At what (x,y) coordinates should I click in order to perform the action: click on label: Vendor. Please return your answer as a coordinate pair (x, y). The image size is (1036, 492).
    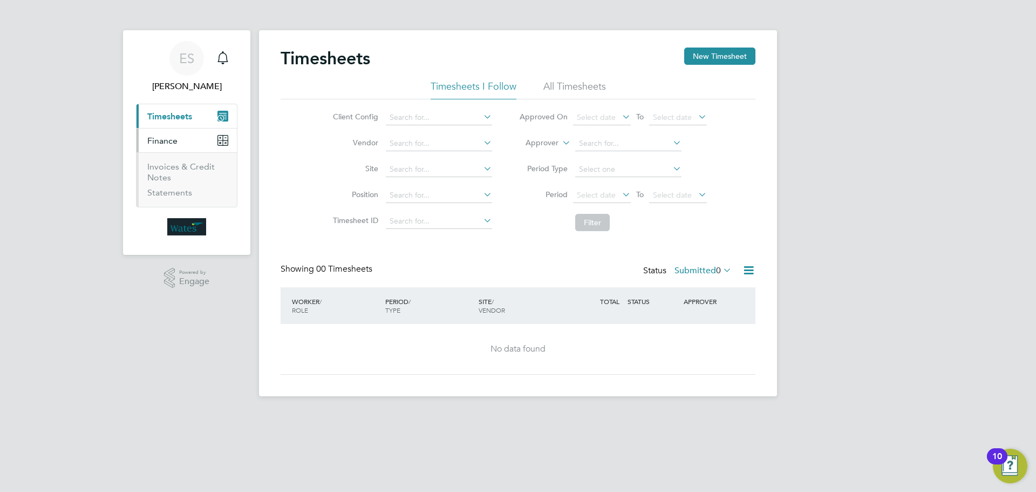
    Looking at the image, I should click on (354, 142).